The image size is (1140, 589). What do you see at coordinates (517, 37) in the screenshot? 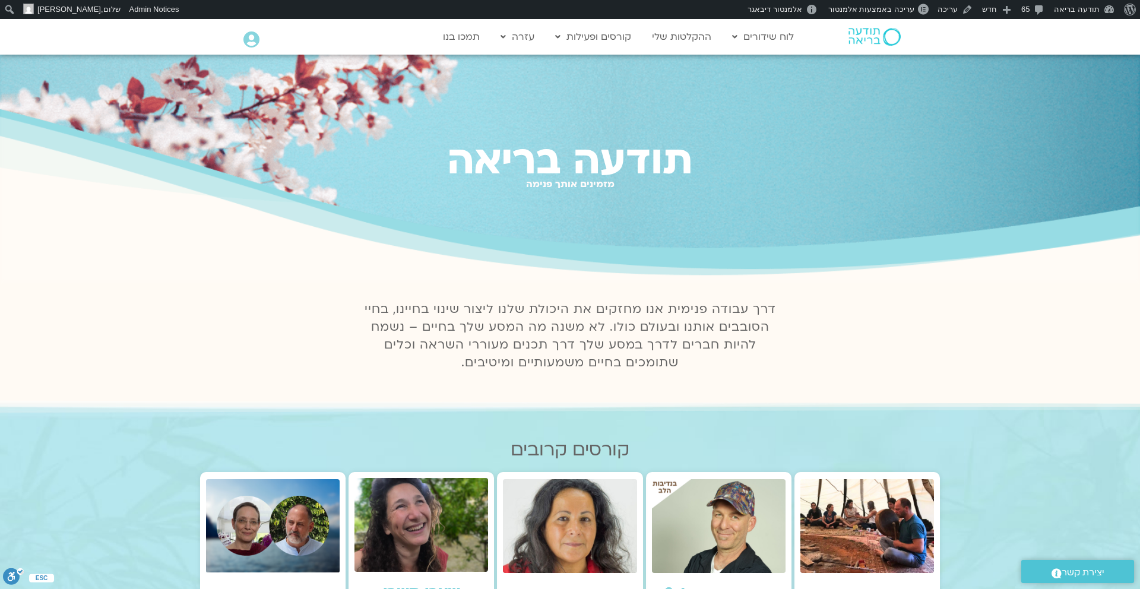
I see `a: עזרה` at bounding box center [517, 37].